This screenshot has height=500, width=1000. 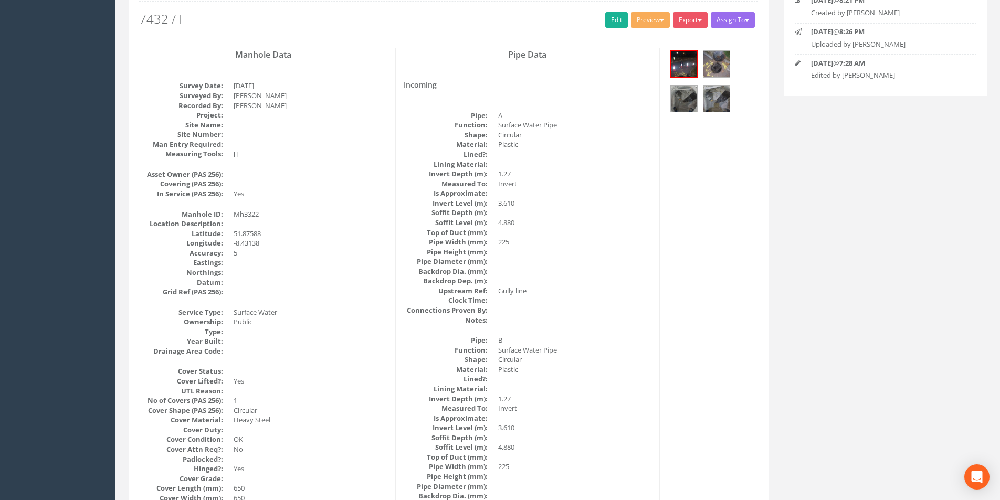 What do you see at coordinates (181, 410) in the screenshot?
I see `dt: Cover Shape (PAS 256):` at bounding box center [181, 410].